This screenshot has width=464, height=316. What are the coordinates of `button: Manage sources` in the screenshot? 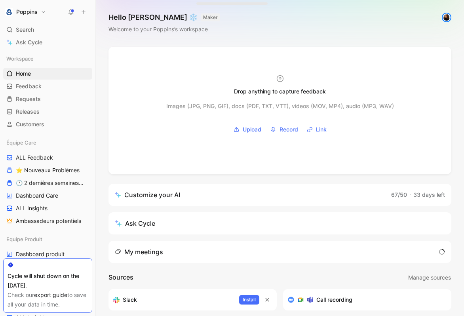 It's located at (429, 277).